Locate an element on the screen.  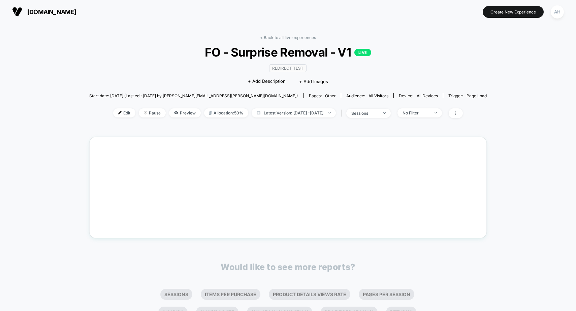
span: all devices is located at coordinates (427, 96).